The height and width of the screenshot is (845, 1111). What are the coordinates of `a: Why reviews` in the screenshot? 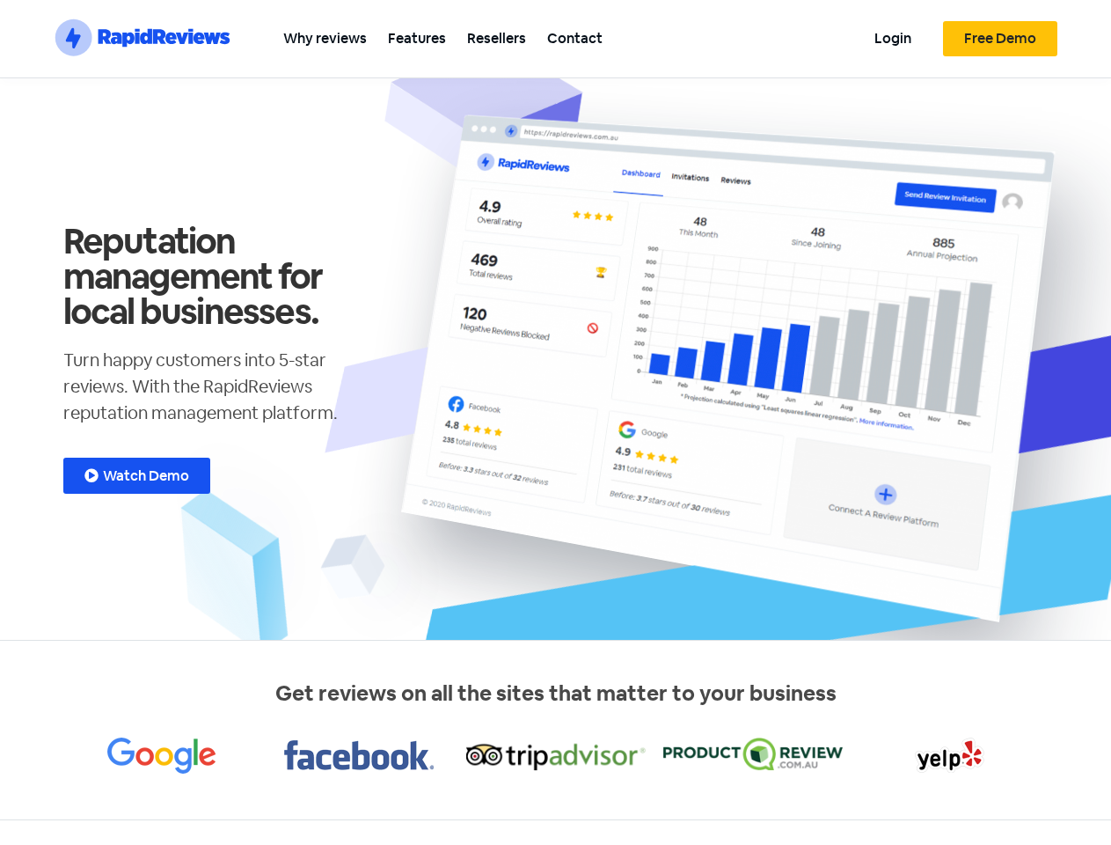 It's located at (325, 38).